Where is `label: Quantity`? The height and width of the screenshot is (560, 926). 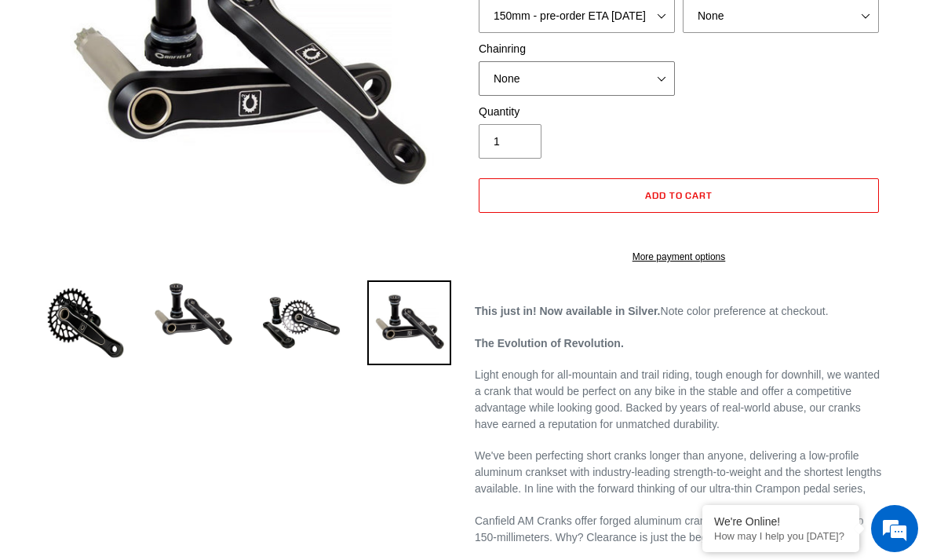
label: Quantity is located at coordinates (577, 111).